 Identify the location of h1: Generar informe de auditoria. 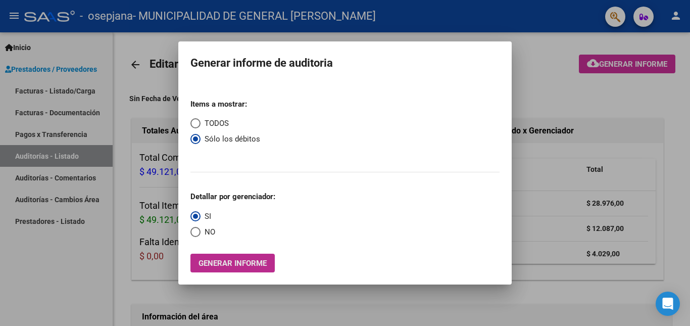
(345, 63).